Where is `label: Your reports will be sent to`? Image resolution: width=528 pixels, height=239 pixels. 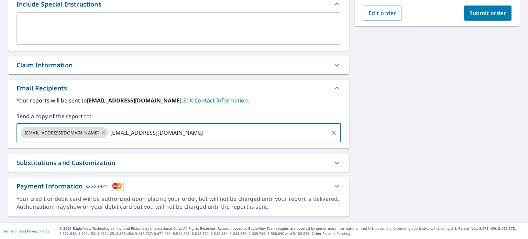
label: Your reports will be sent to is located at coordinates (179, 100).